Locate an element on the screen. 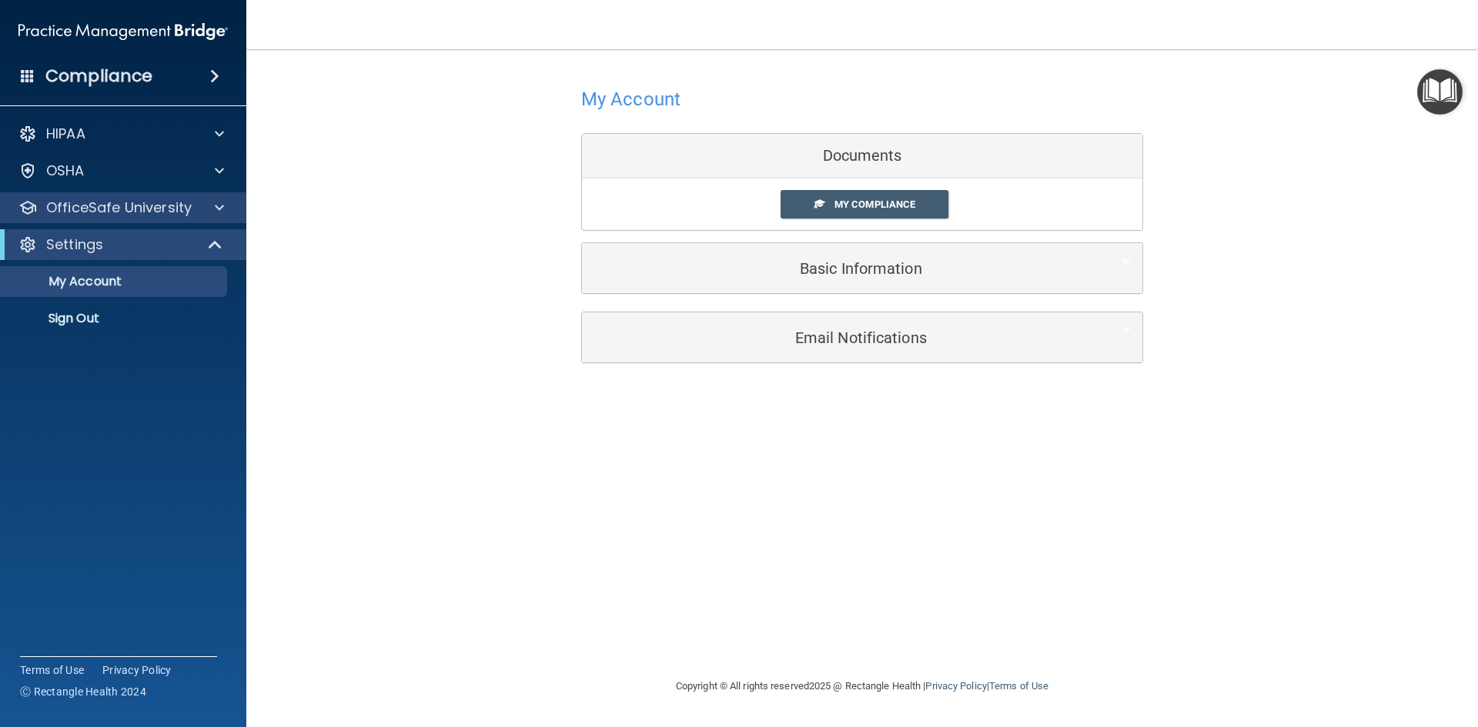 Image resolution: width=1478 pixels, height=727 pixels. a: Email Notifications is located at coordinates (862, 337).